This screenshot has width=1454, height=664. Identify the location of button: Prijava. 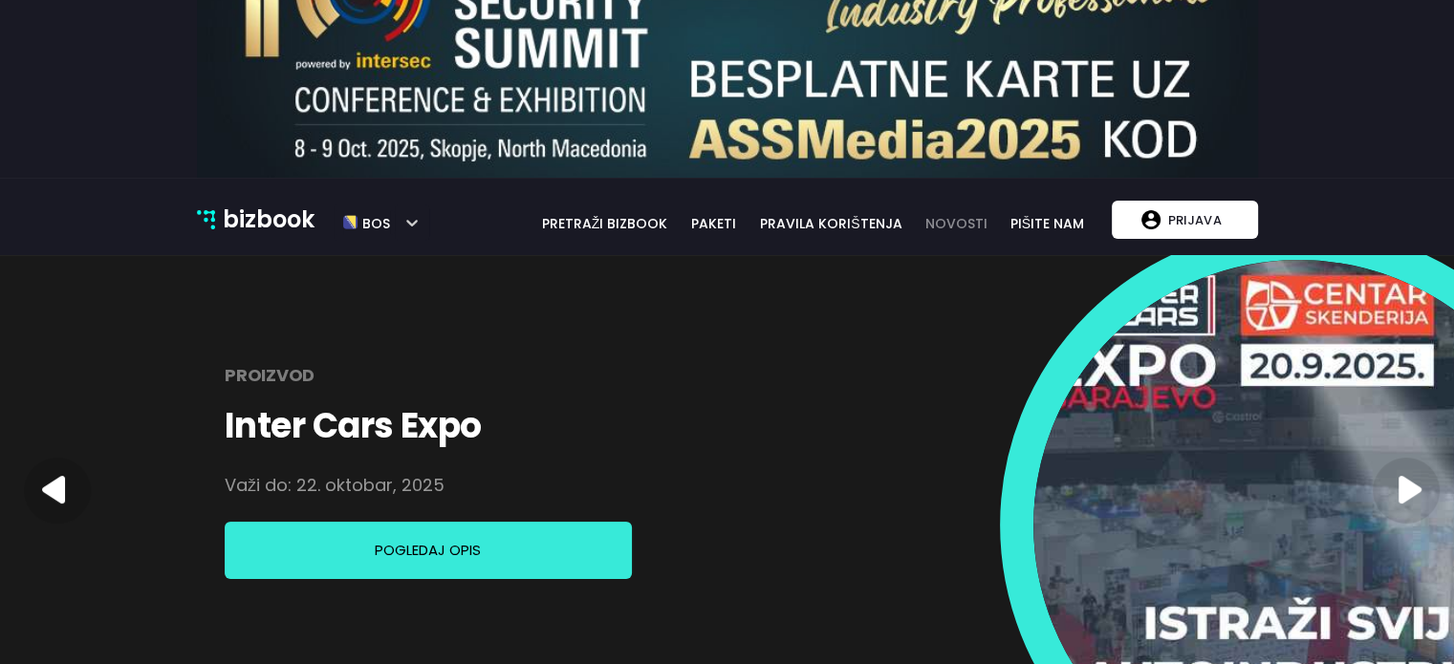
(1184, 220).